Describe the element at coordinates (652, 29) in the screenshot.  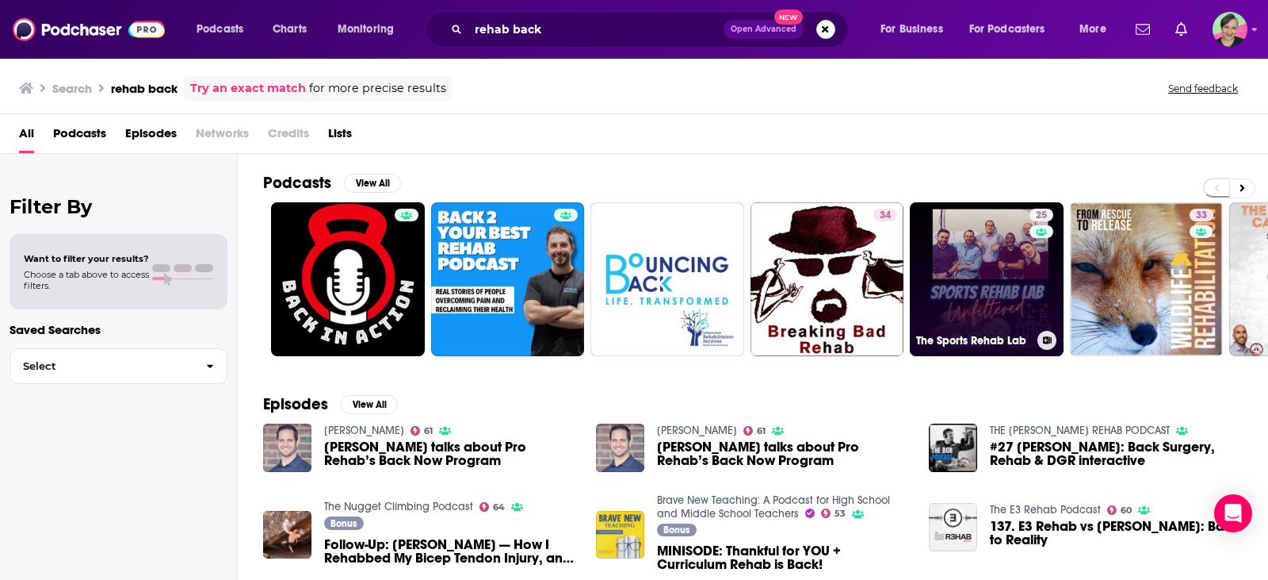
I see `div: Search podcasts, credits, & more...` at that location.